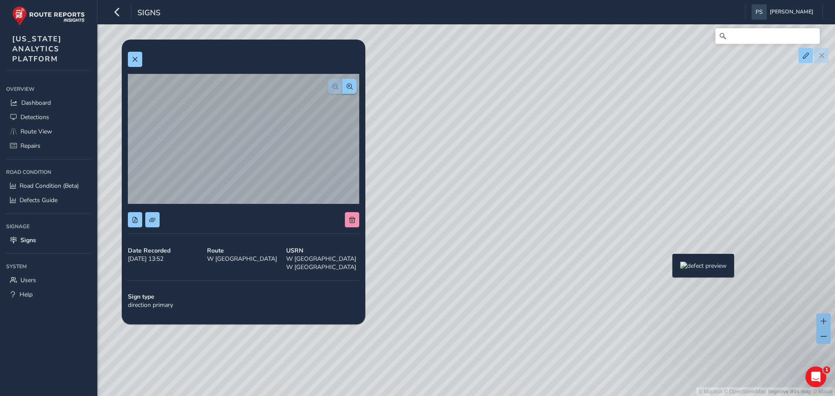 The height and width of the screenshot is (396, 835). I want to click on a: Help, so click(48, 294).